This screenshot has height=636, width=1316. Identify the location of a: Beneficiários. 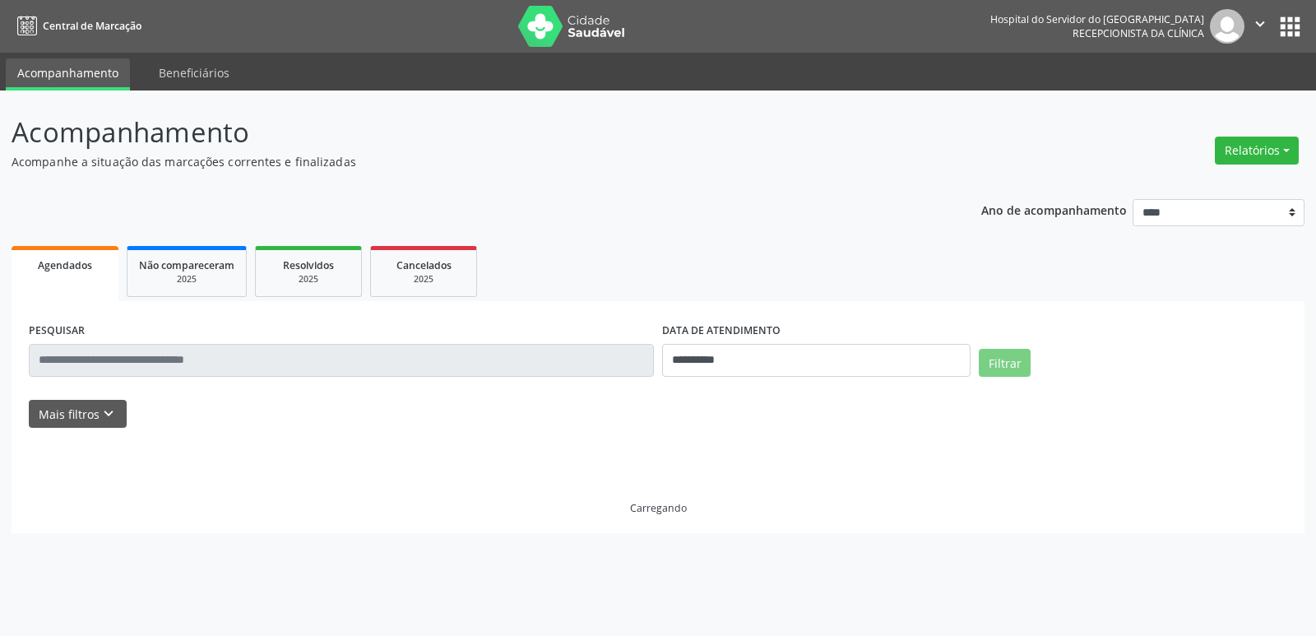
(194, 72).